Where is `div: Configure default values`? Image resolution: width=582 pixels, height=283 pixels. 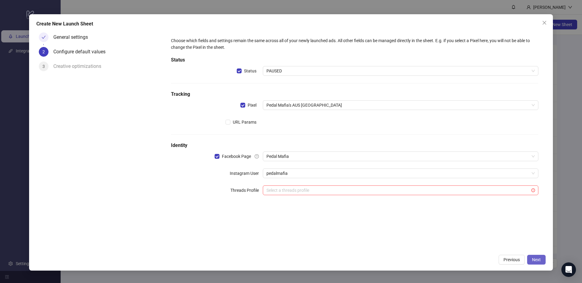 div: Configure default values is located at coordinates (82, 52).